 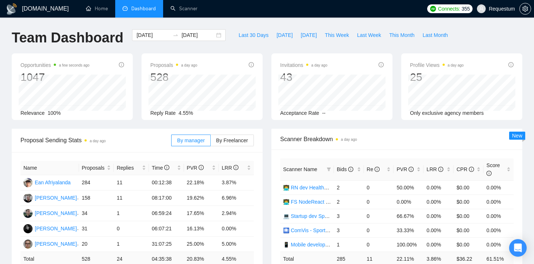 What do you see at coordinates (437, 65) in the screenshot?
I see `span: Profile Views` at bounding box center [437, 65].